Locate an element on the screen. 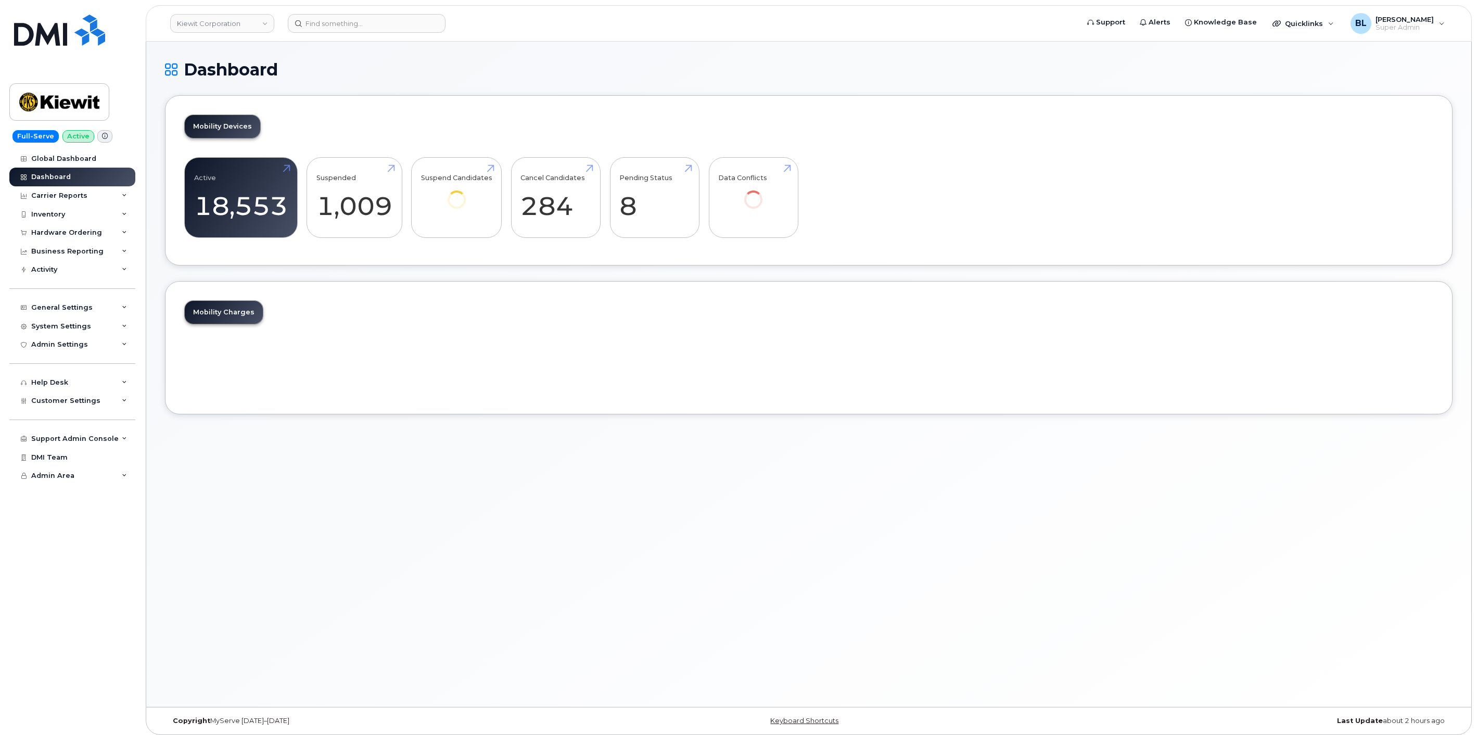  a: Mobility Devices is located at coordinates (222, 126).